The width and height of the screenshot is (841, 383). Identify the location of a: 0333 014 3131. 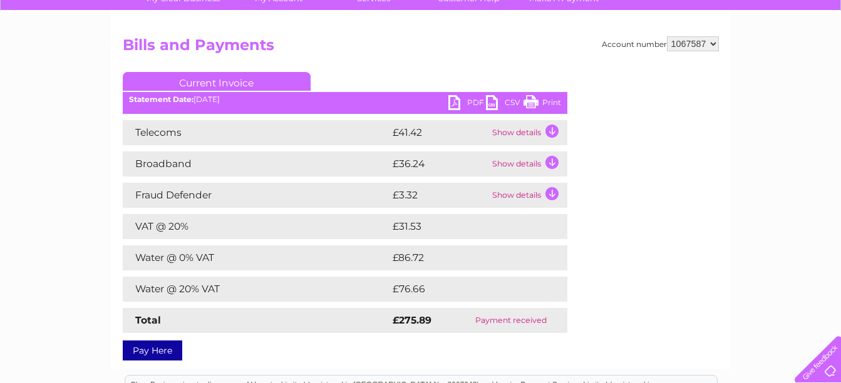
(648, 14).